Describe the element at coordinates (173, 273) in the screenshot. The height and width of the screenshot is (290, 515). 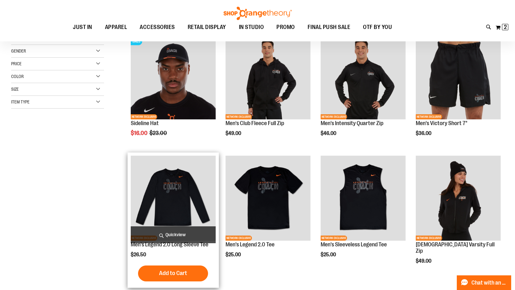
I see `button: Add to Cart` at that location.